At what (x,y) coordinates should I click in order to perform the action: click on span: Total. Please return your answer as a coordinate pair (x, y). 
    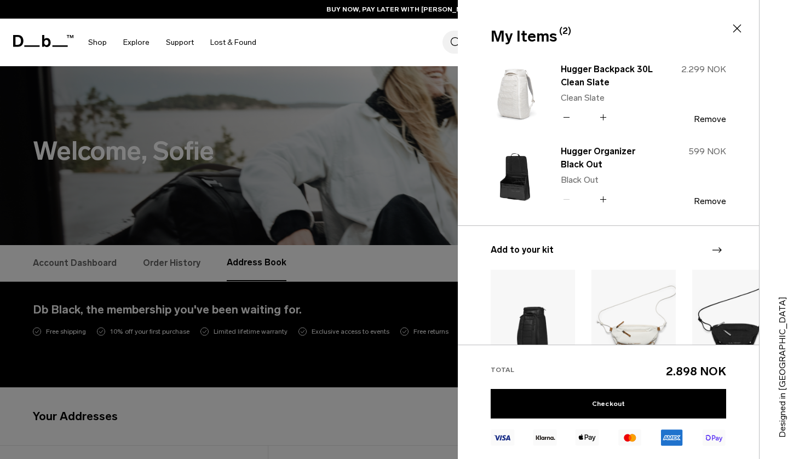
    Looking at the image, I should click on (502, 370).